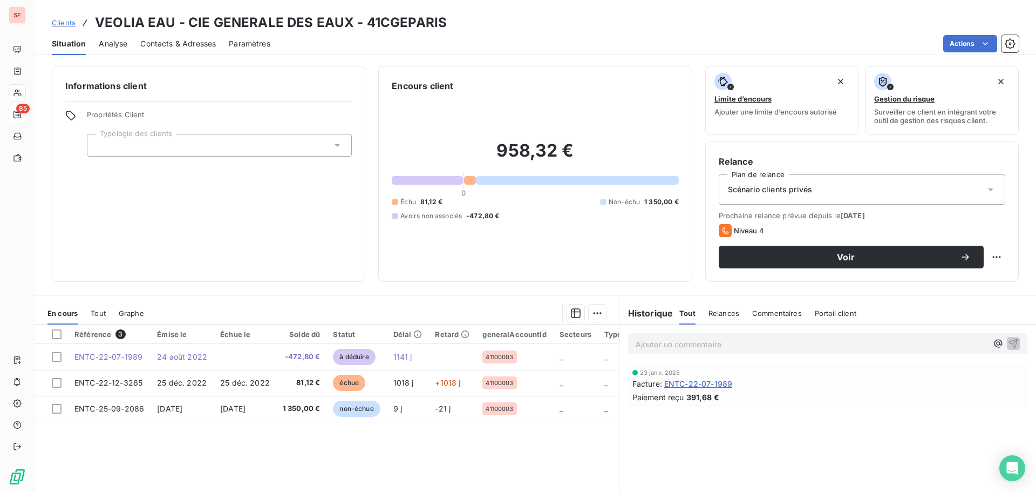 This screenshot has height=492, width=1036. I want to click on span: -21 j, so click(443, 408).